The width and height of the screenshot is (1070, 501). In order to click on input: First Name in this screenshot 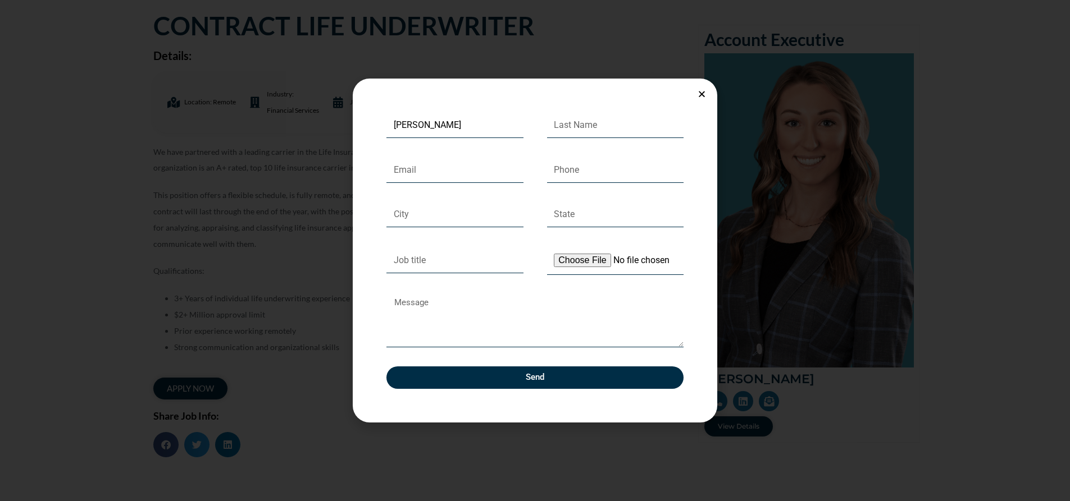, I will do `click(455, 125)`.